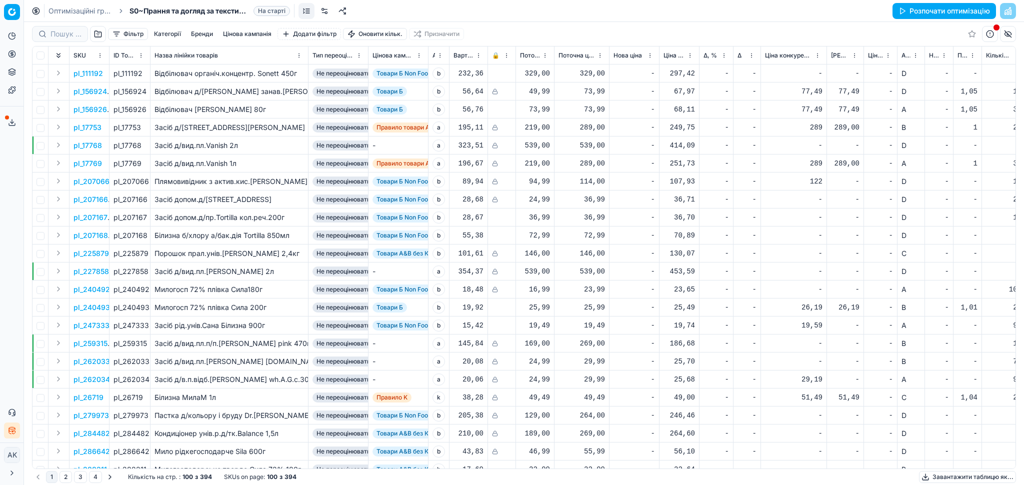 The width and height of the screenshot is (1024, 485). What do you see at coordinates (436, 34) in the screenshot?
I see `button: Призначити` at bounding box center [436, 34].